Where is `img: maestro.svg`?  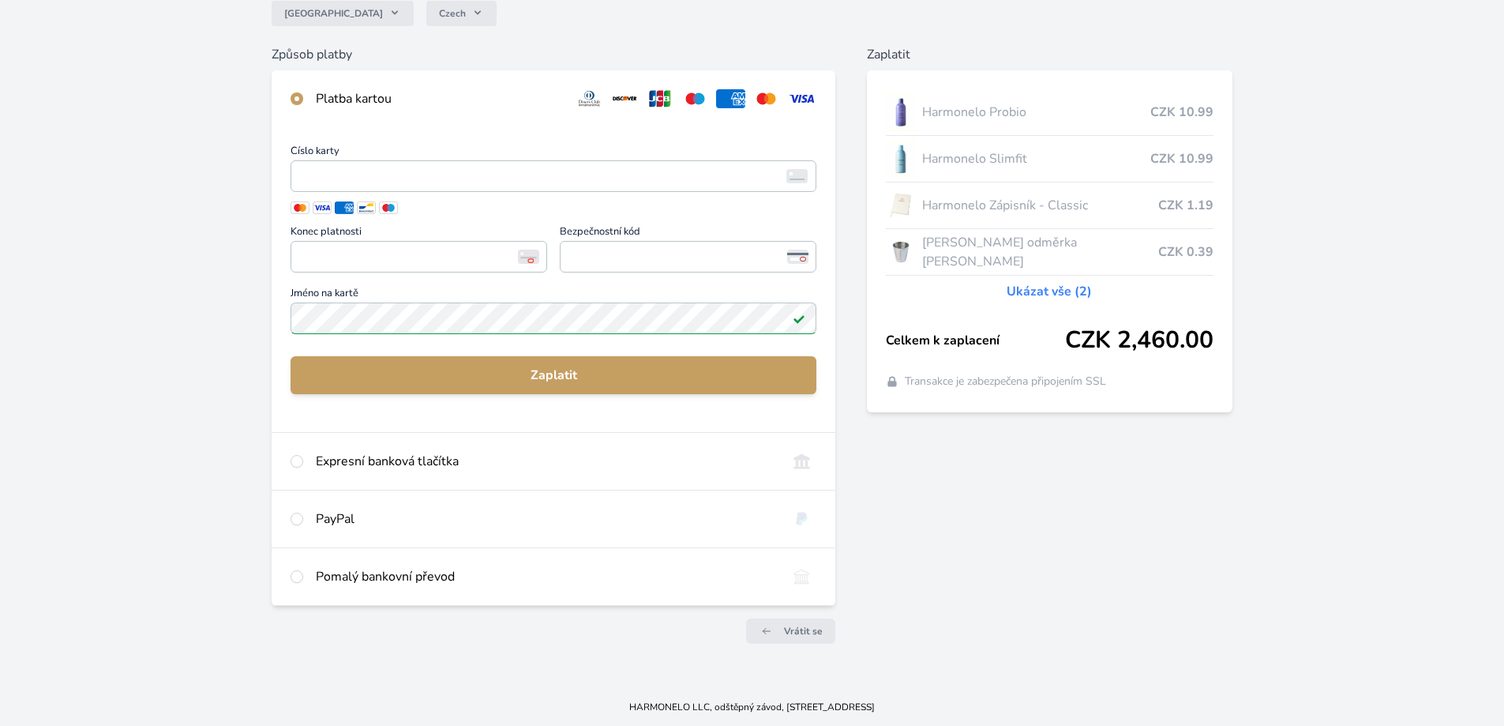
img: maestro.svg is located at coordinates (695, 99).